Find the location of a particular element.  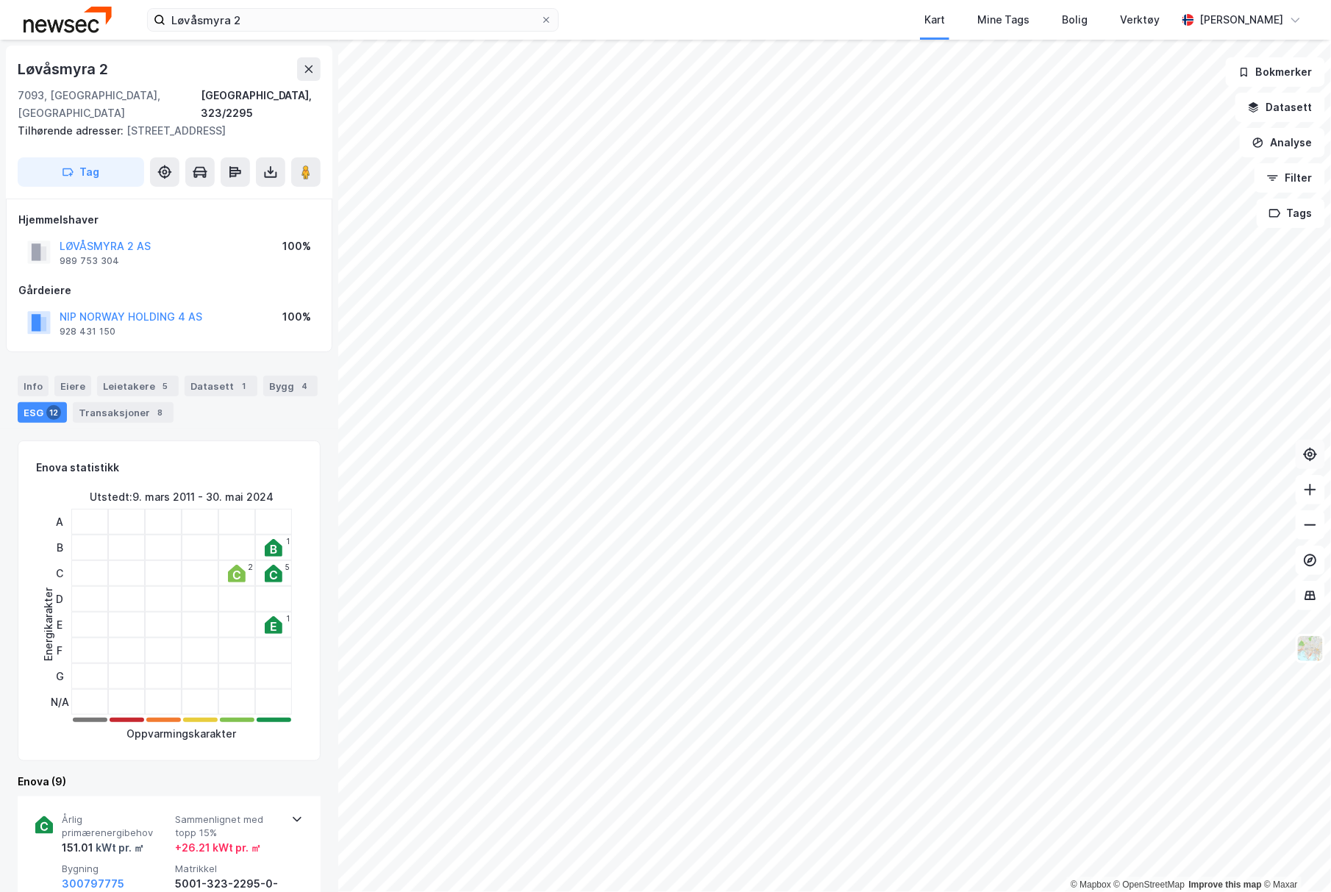

div: 4 is located at coordinates (304, 386).